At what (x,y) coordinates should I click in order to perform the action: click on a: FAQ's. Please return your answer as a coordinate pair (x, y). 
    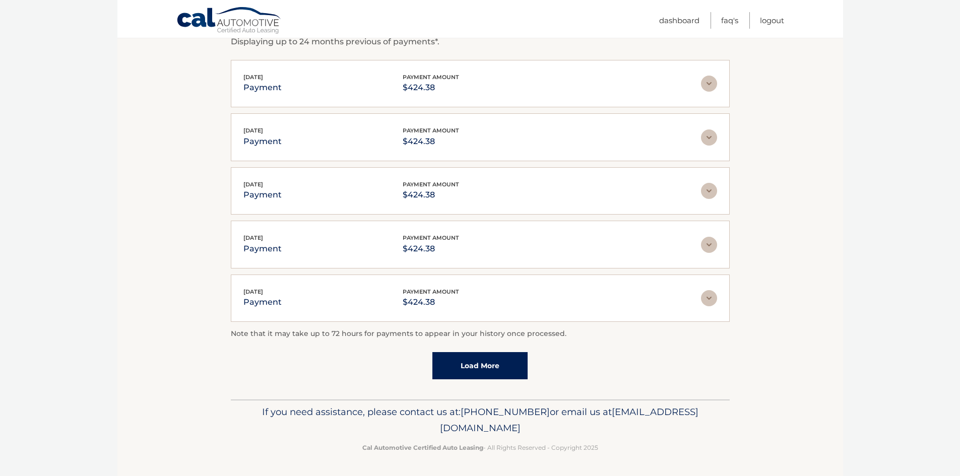
    Looking at the image, I should click on (730, 20).